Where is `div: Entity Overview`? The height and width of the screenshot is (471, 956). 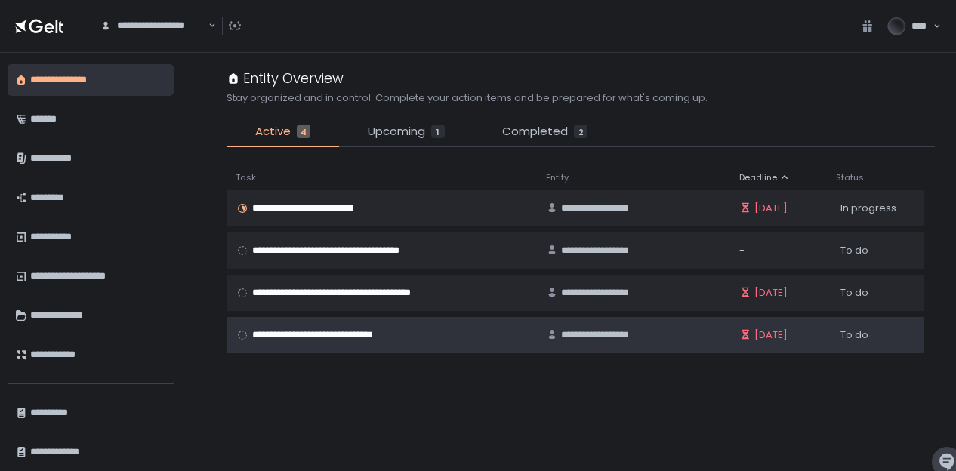
div: Entity Overview is located at coordinates (285, 78).